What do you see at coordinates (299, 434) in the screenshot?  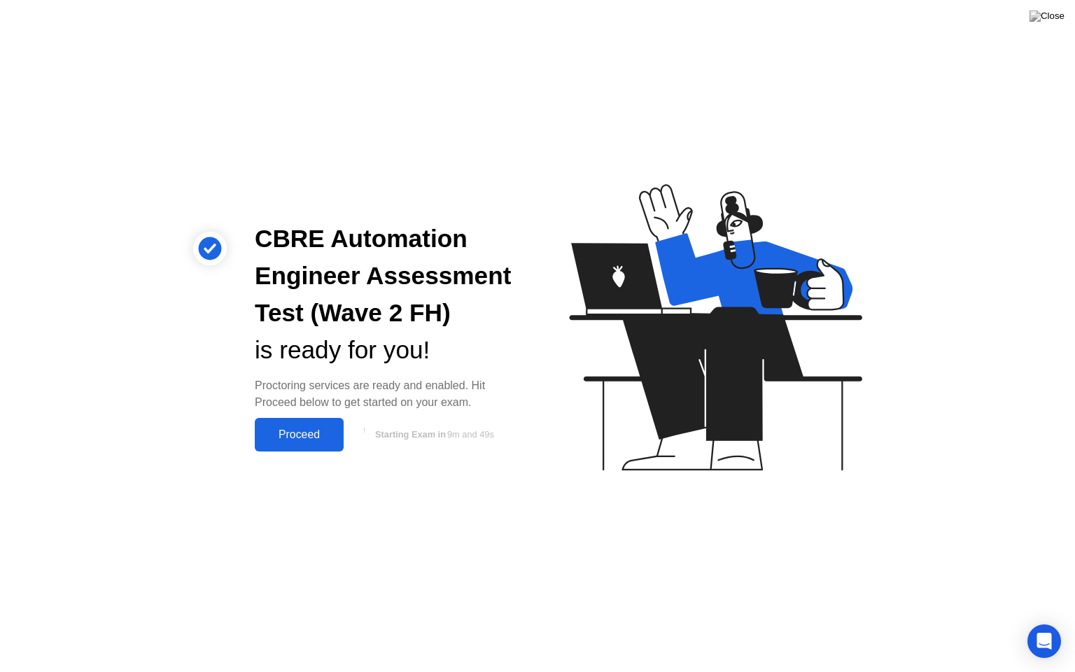 I see `button: Proceed` at bounding box center [299, 434].